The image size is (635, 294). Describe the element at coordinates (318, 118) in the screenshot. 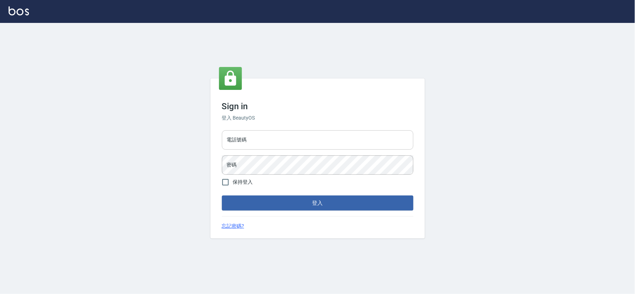

I see `h6: 登入 BeautyOS` at that location.